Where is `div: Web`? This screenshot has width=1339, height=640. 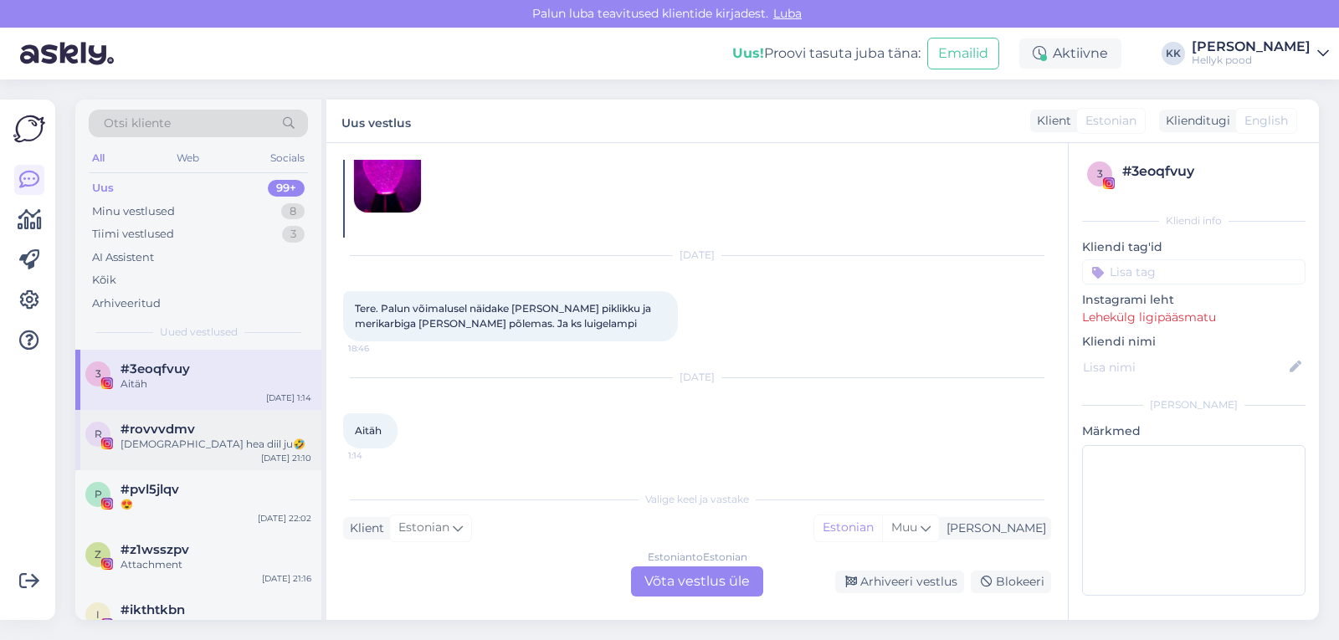 div: Web is located at coordinates (187, 158).